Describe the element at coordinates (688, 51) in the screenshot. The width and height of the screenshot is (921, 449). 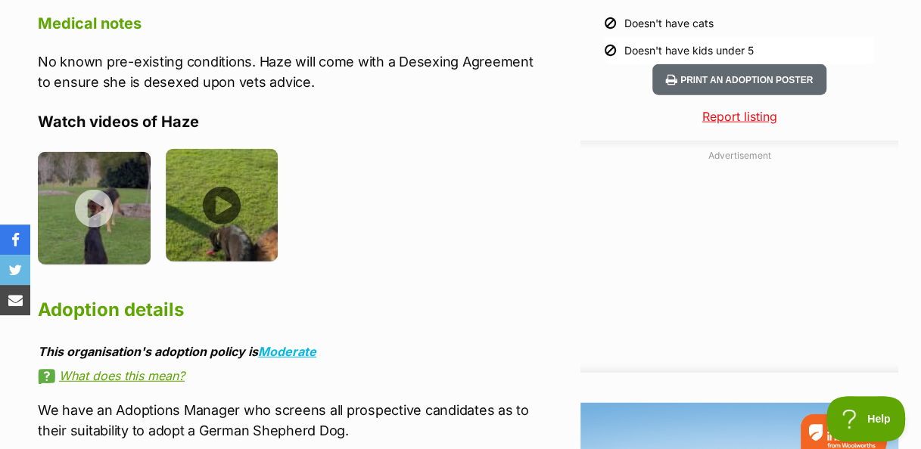
I see `div: Doesn't have kids under 5` at that location.